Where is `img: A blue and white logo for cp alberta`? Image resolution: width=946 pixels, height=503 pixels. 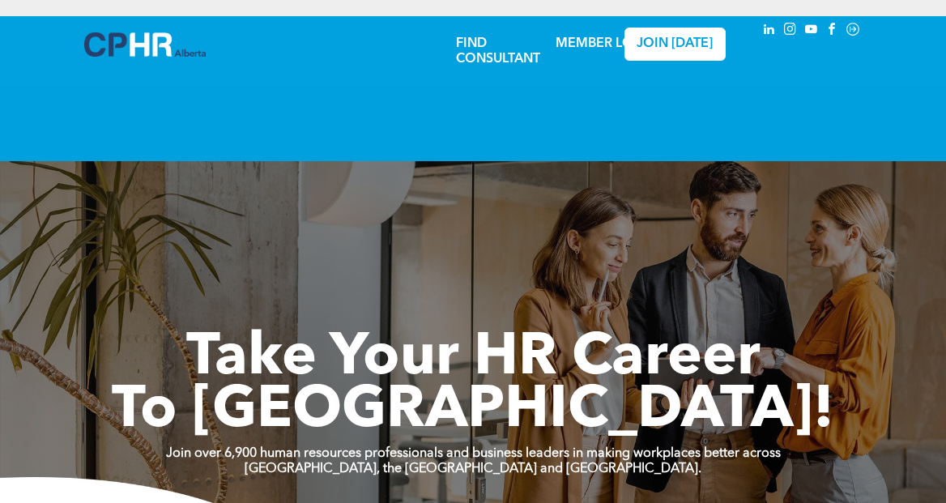 img: A blue and white logo for cp alberta is located at coordinates (145, 45).